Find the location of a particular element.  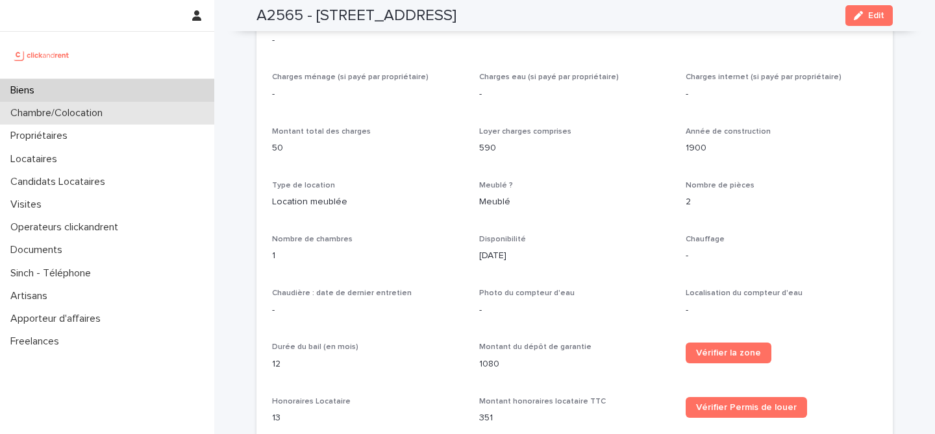

p: Apporteur d'affaires is located at coordinates (58, 319).